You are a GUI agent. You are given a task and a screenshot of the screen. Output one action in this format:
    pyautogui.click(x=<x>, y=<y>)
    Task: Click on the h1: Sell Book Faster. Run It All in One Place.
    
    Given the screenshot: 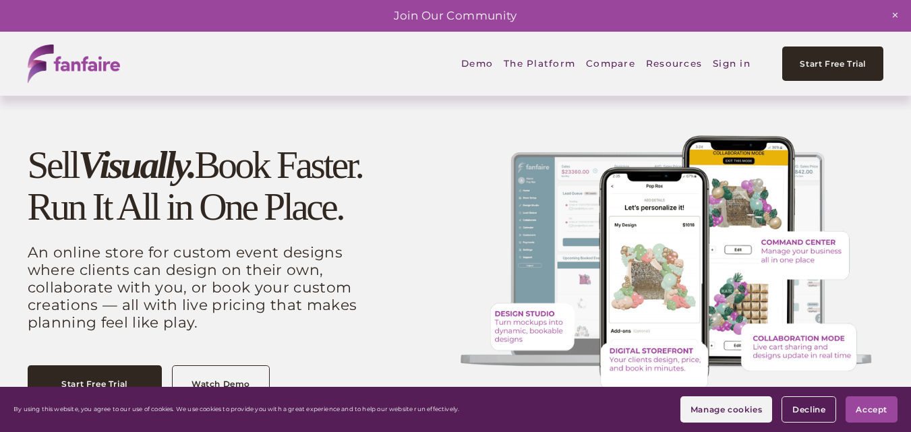 What is the action you would take?
    pyautogui.click(x=203, y=185)
    